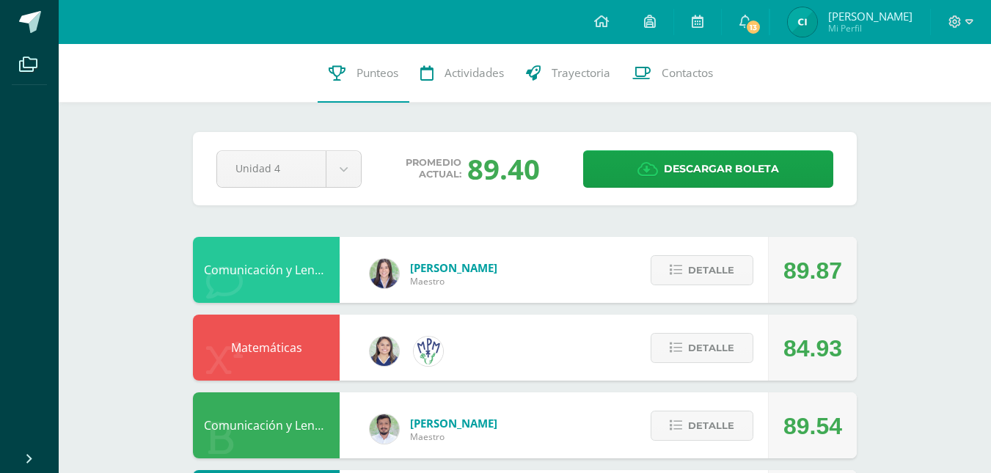 This screenshot has width=991, height=473. Describe the element at coordinates (753, 27) in the screenshot. I see `span: 13` at that location.